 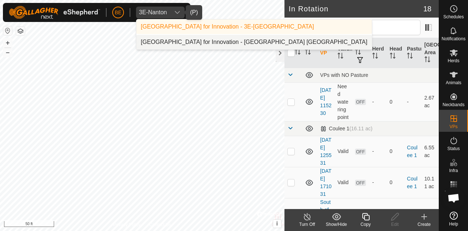 What do you see at coordinates (376, 27) in the screenshot?
I see `input: Search (S)` at bounding box center [376, 27].